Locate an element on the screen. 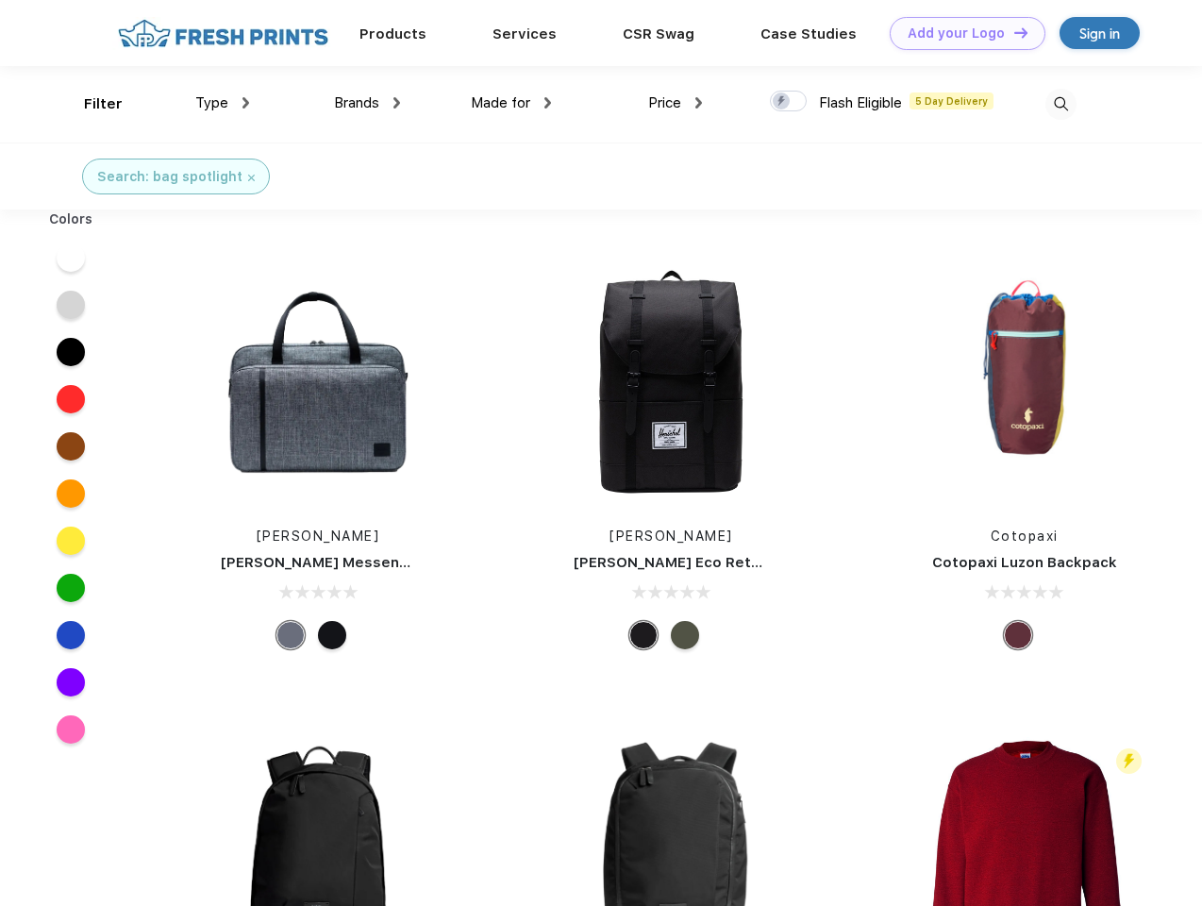  img: DT is located at coordinates (1021, 32).